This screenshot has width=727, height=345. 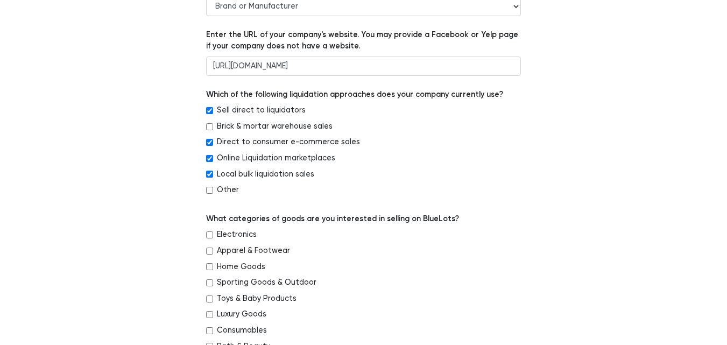 I want to click on input: Consumables, so click(x=209, y=331).